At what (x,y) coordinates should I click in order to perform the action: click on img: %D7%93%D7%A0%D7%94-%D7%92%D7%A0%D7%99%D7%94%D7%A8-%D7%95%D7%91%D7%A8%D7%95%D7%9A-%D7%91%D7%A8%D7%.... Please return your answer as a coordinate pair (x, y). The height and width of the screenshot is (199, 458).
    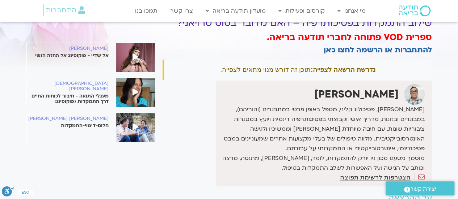
    Looking at the image, I should click on (135, 128).